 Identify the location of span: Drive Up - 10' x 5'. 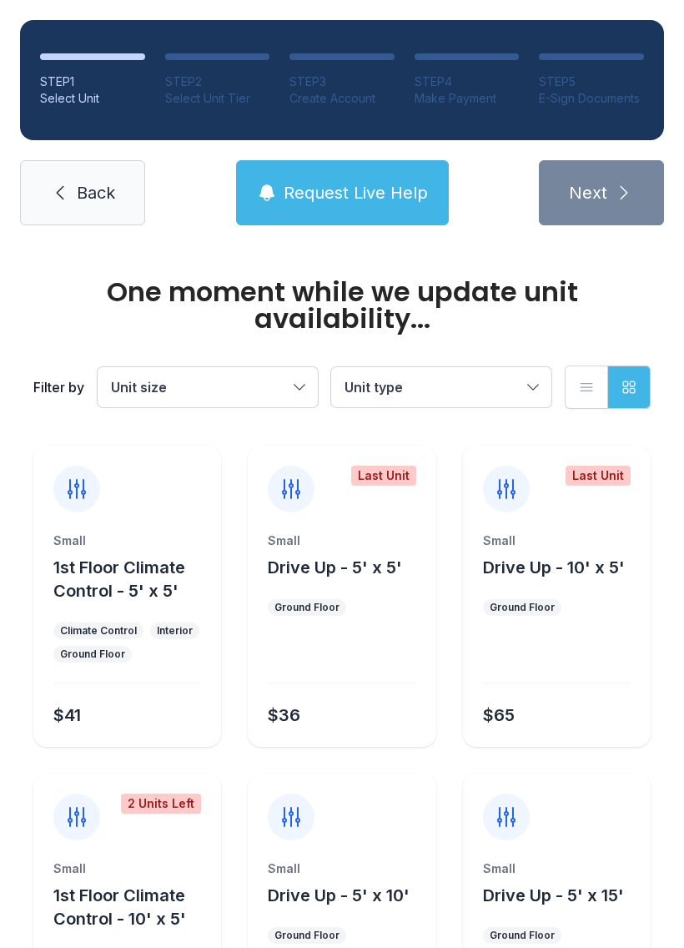
(554, 568).